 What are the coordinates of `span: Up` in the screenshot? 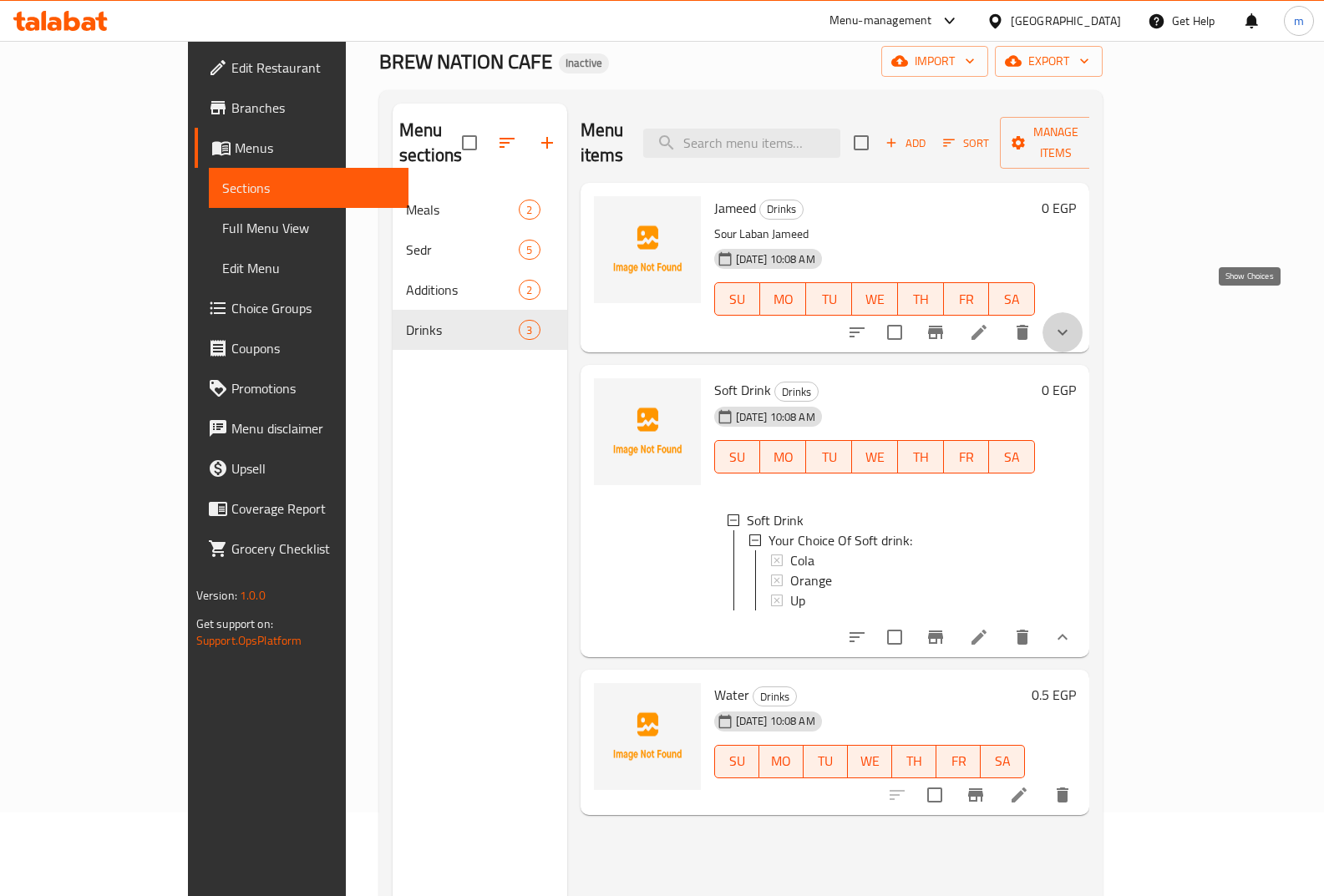 It's located at (798, 601).